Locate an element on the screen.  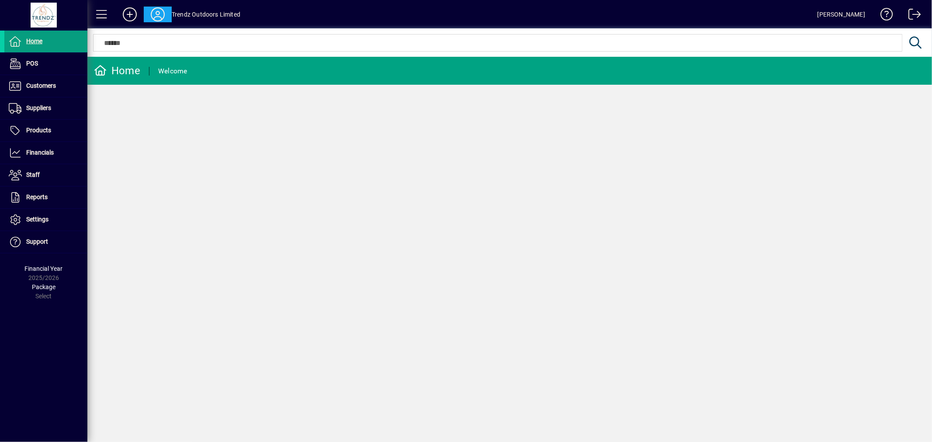
span: Home is located at coordinates (34, 41).